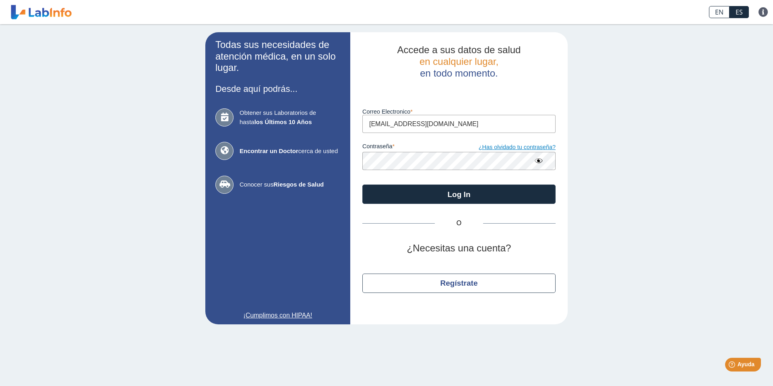  Describe the element at coordinates (290, 117) in the screenshot. I see `span: Obtener sus Laboratorios de hasta` at that location.